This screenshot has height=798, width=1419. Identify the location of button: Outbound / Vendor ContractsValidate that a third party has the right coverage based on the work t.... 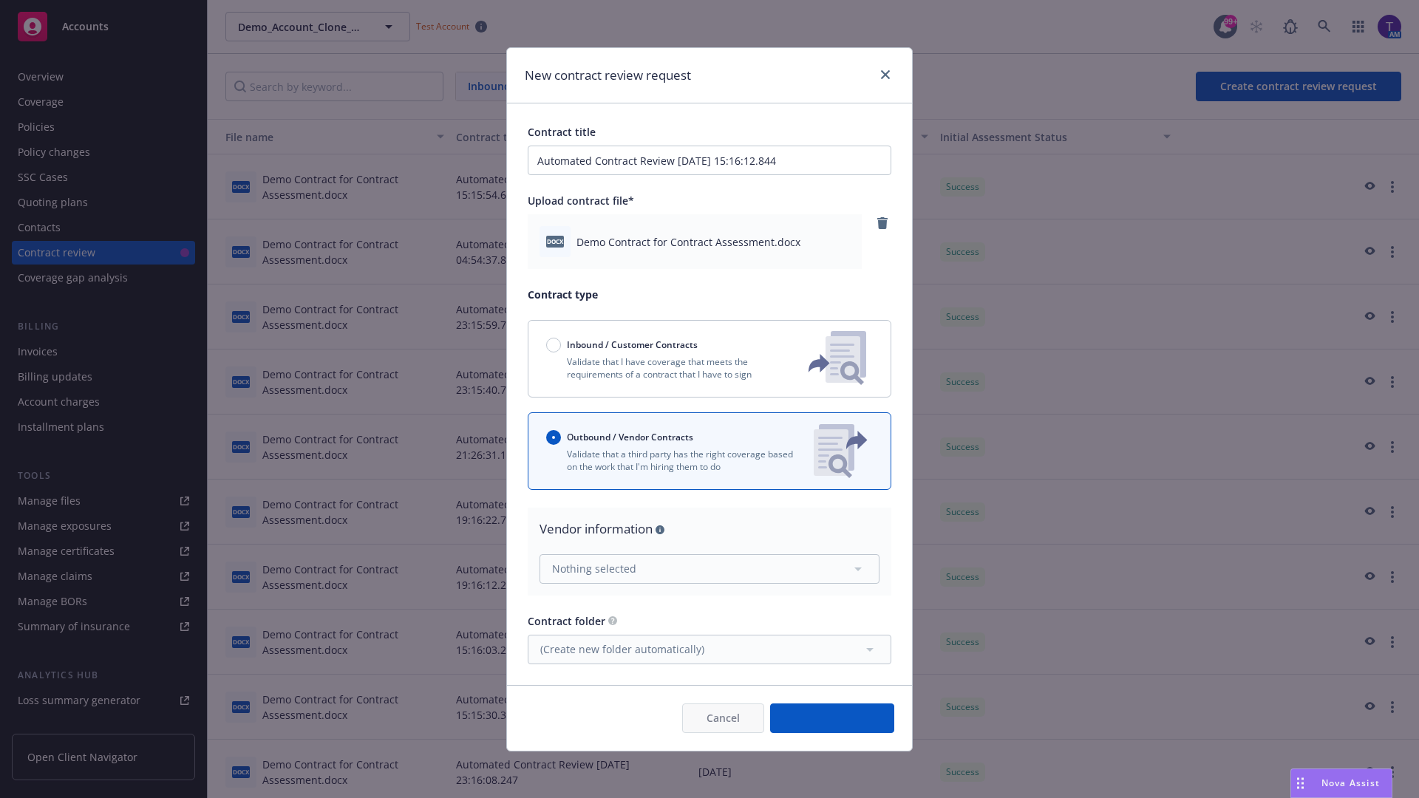
(710, 451).